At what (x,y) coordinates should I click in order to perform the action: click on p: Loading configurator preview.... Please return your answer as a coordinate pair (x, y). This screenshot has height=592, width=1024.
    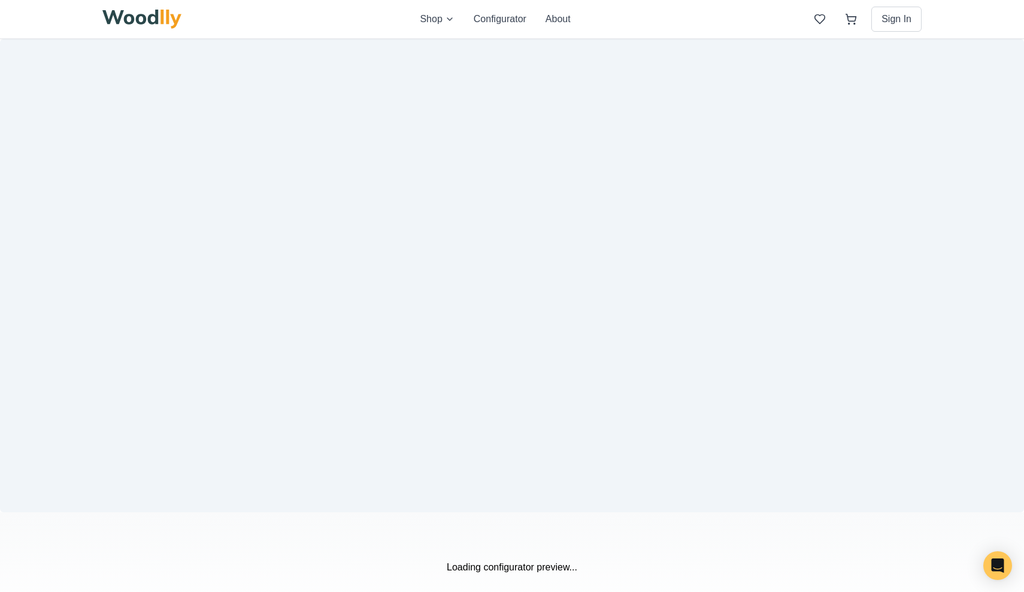
    Looking at the image, I should click on (512, 567).